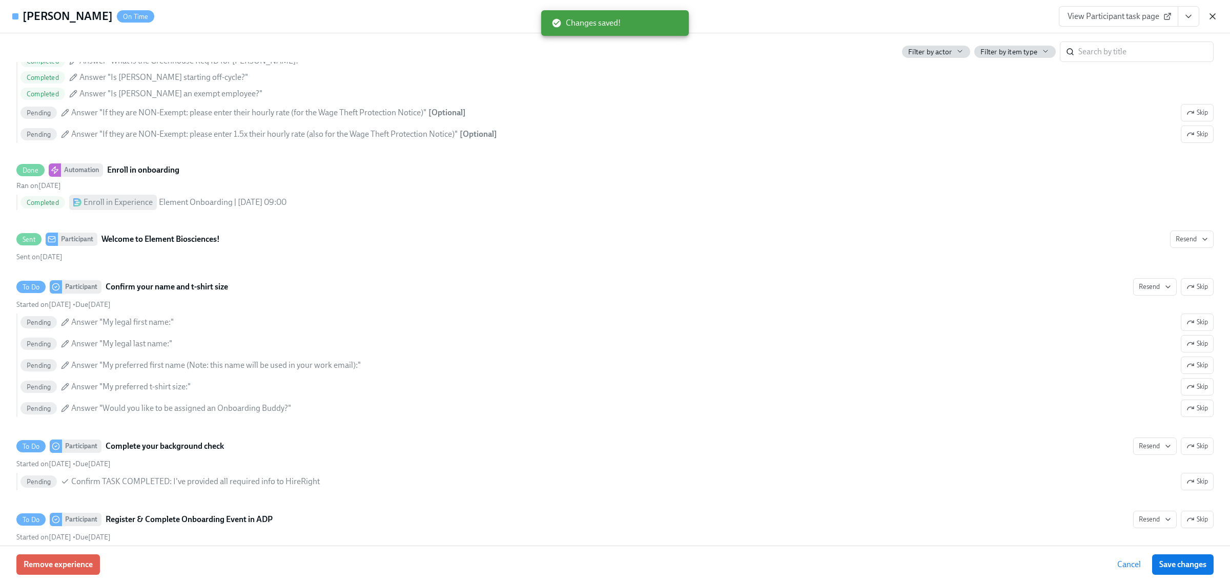  What do you see at coordinates (1129, 565) in the screenshot?
I see `span: Cancel` at bounding box center [1129, 565].